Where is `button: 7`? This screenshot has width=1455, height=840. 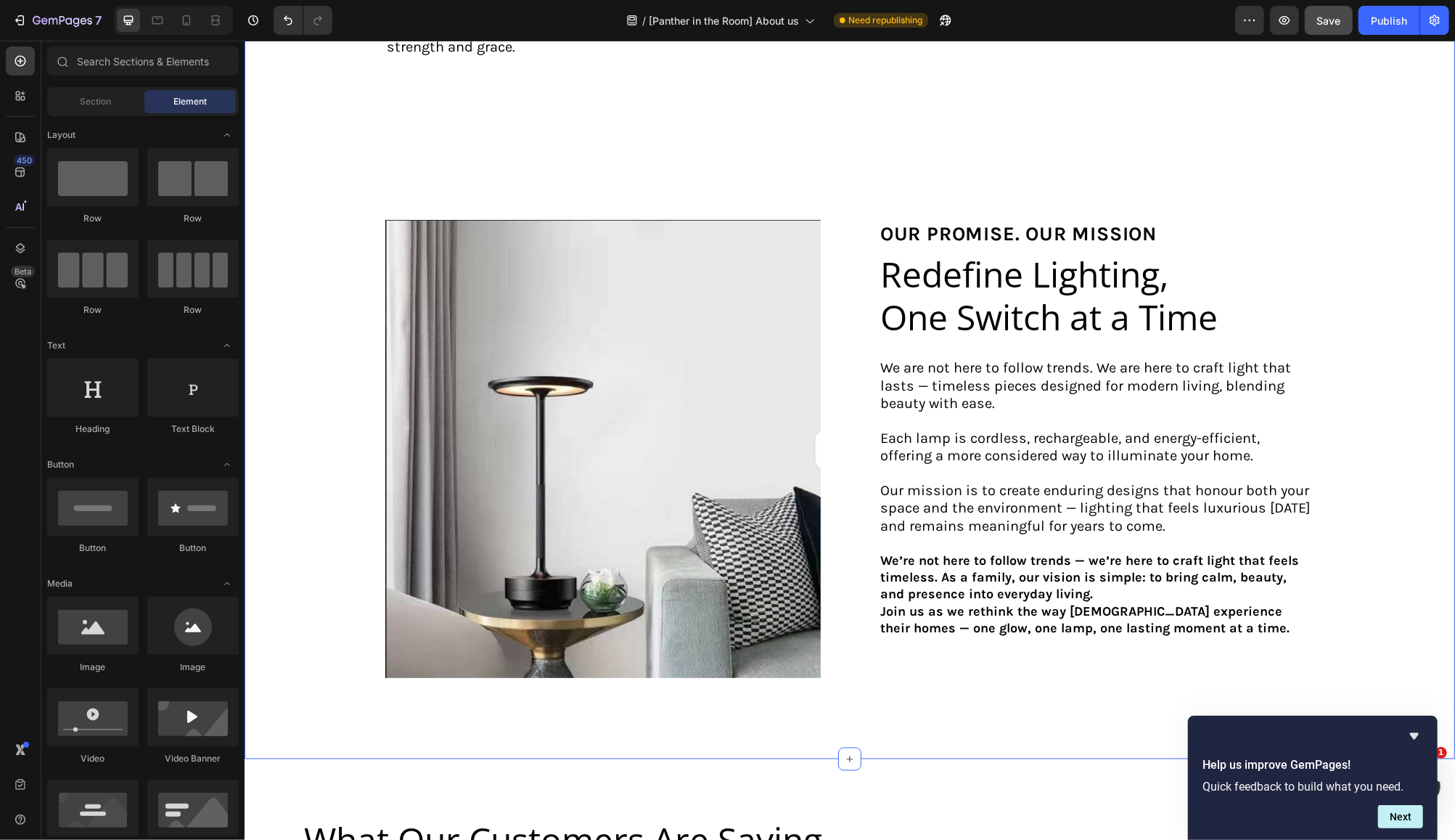 button: 7 is located at coordinates (57, 21).